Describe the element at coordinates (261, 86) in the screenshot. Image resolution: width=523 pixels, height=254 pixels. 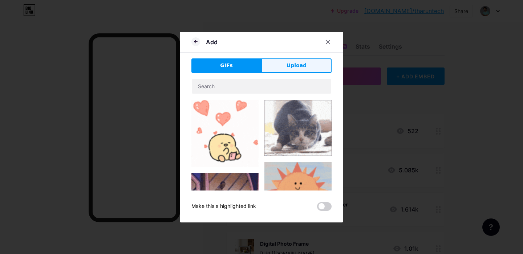
I see `input: Search` at that location.